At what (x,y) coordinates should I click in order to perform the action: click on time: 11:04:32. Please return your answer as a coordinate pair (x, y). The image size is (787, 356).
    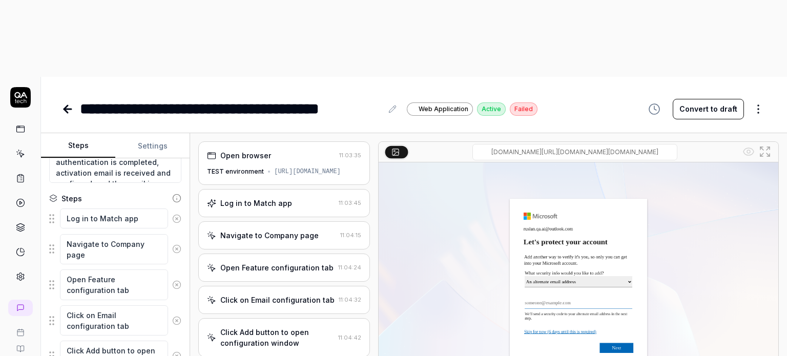
    Looking at the image, I should click on (350, 300).